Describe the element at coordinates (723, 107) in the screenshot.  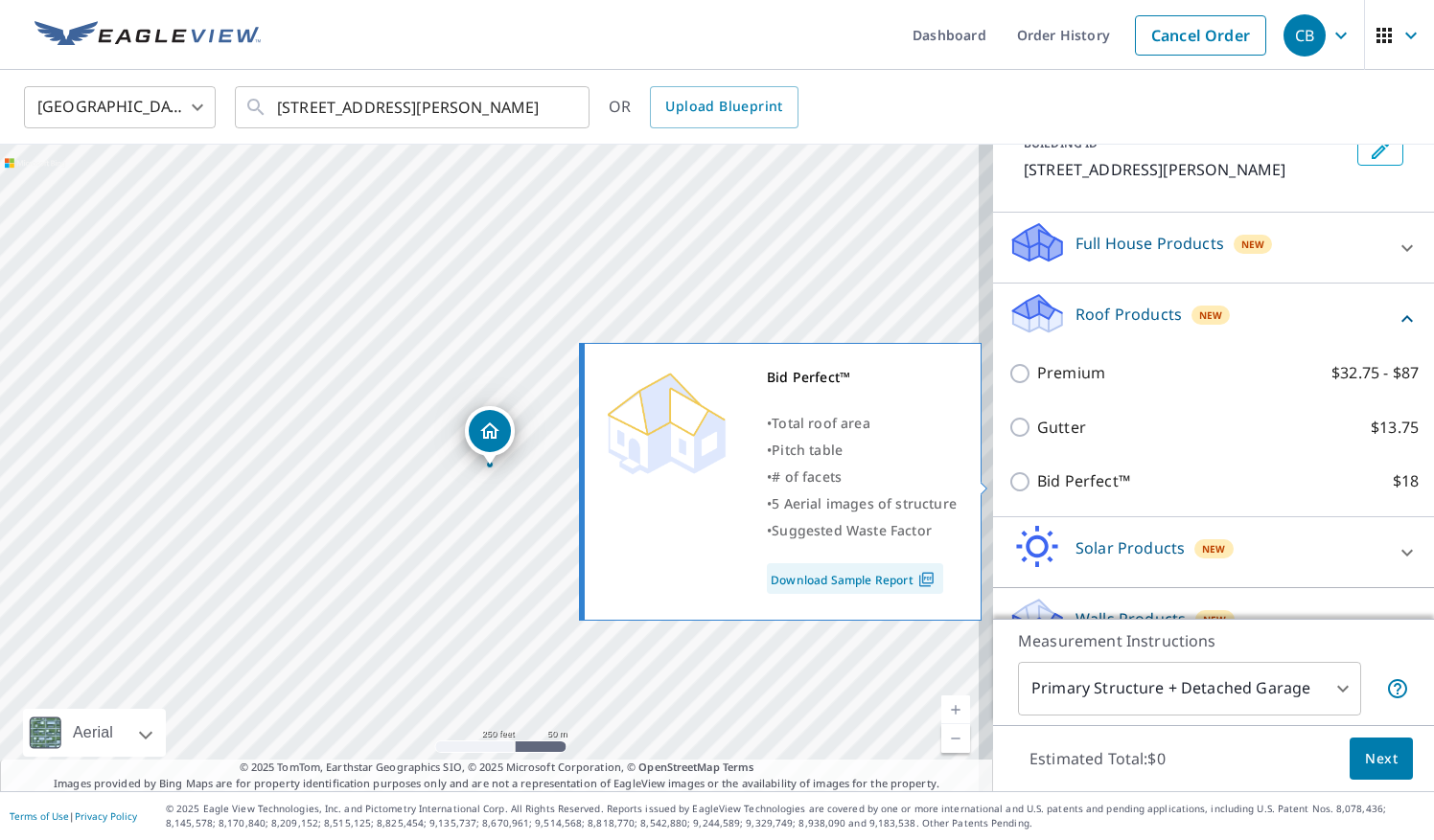
I see `a: Upload Blueprint` at that location.